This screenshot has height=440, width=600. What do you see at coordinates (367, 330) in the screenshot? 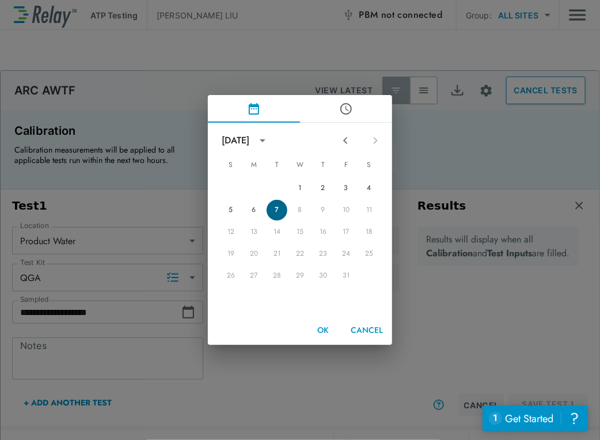
I see `button: Cancel` at bounding box center [367, 330].